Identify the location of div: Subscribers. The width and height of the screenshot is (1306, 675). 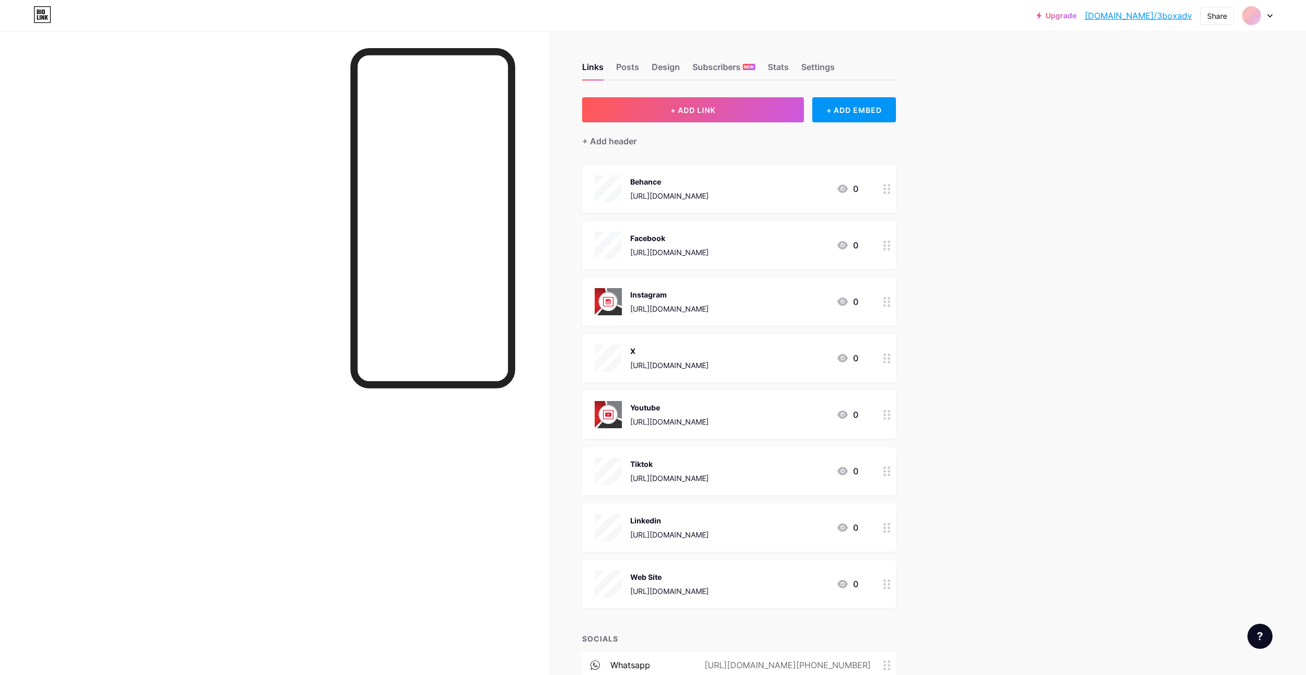
(724, 70).